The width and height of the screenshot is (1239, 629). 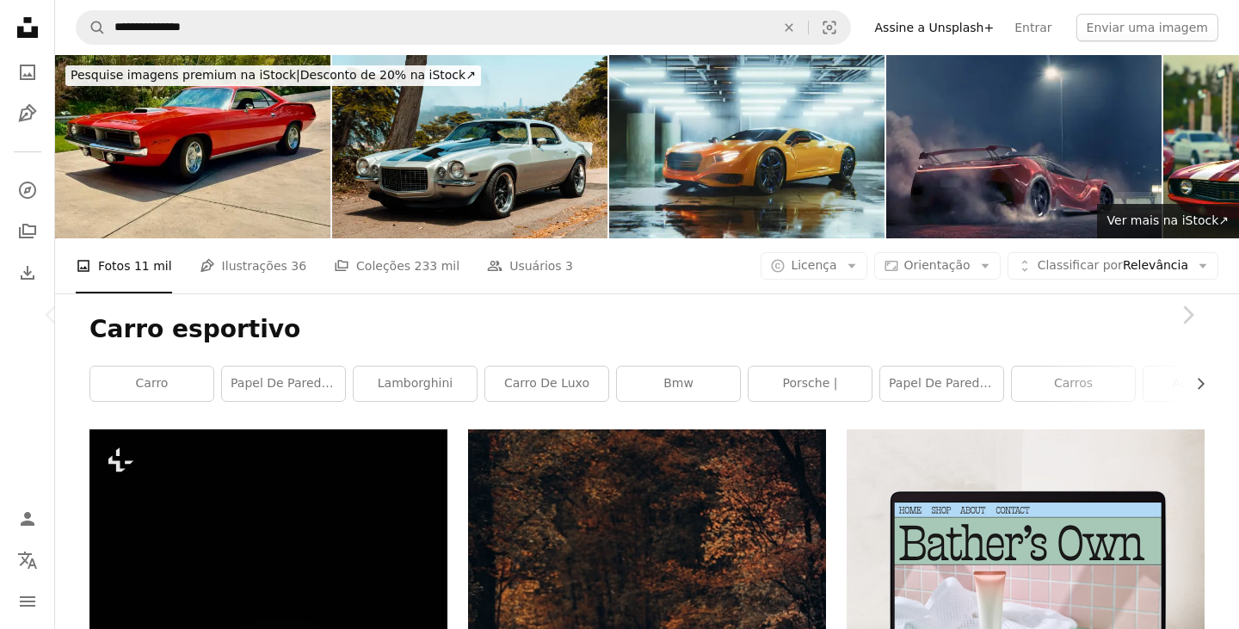 I want to click on a: Próximo, so click(x=1187, y=315).